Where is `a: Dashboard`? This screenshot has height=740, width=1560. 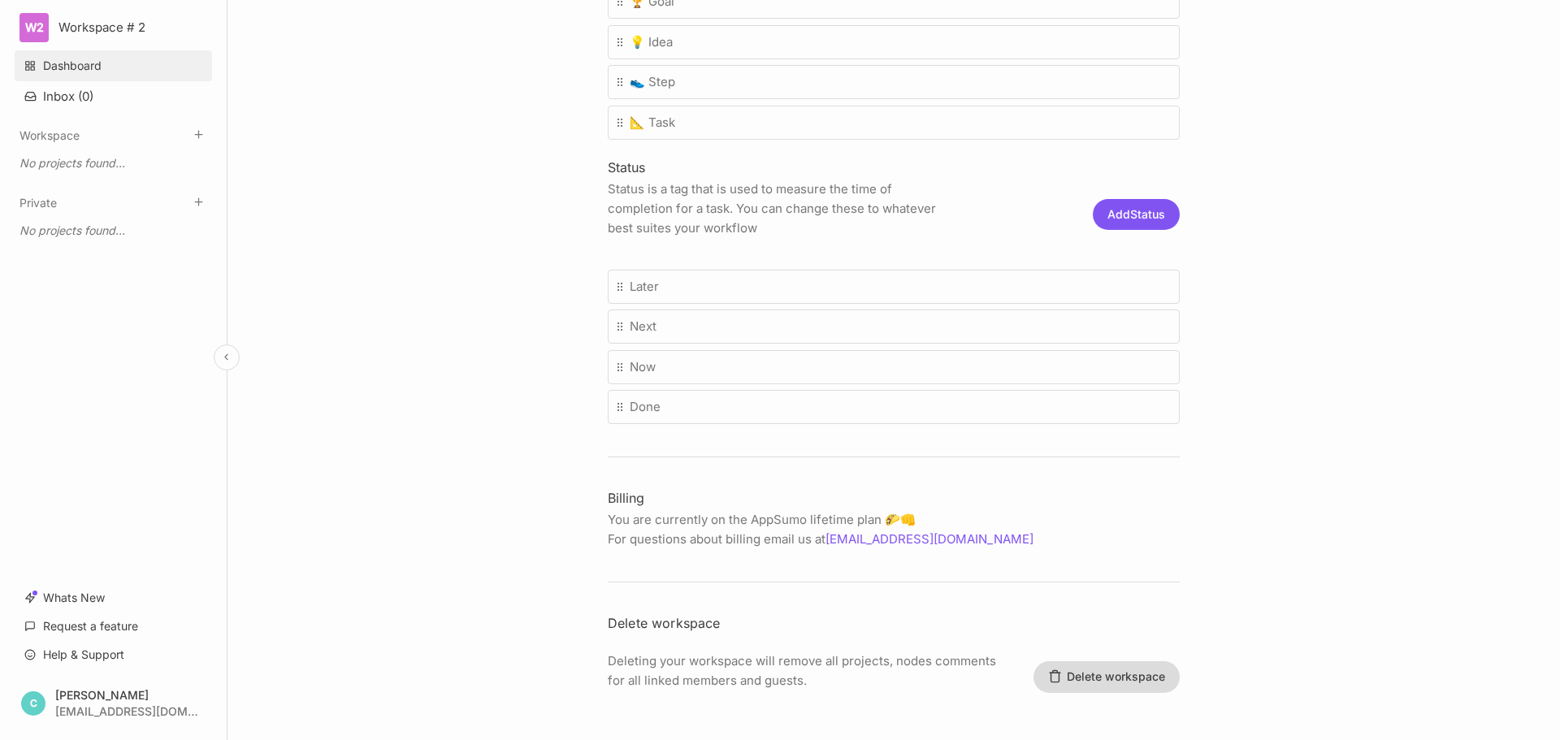
a: Dashboard is located at coordinates (113, 66).